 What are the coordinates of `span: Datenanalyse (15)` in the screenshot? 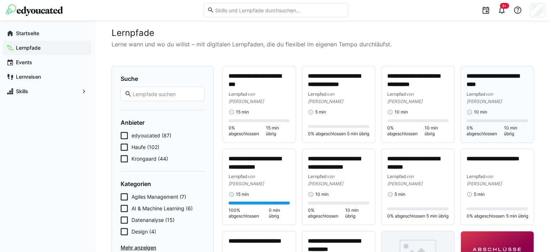 It's located at (153, 220).